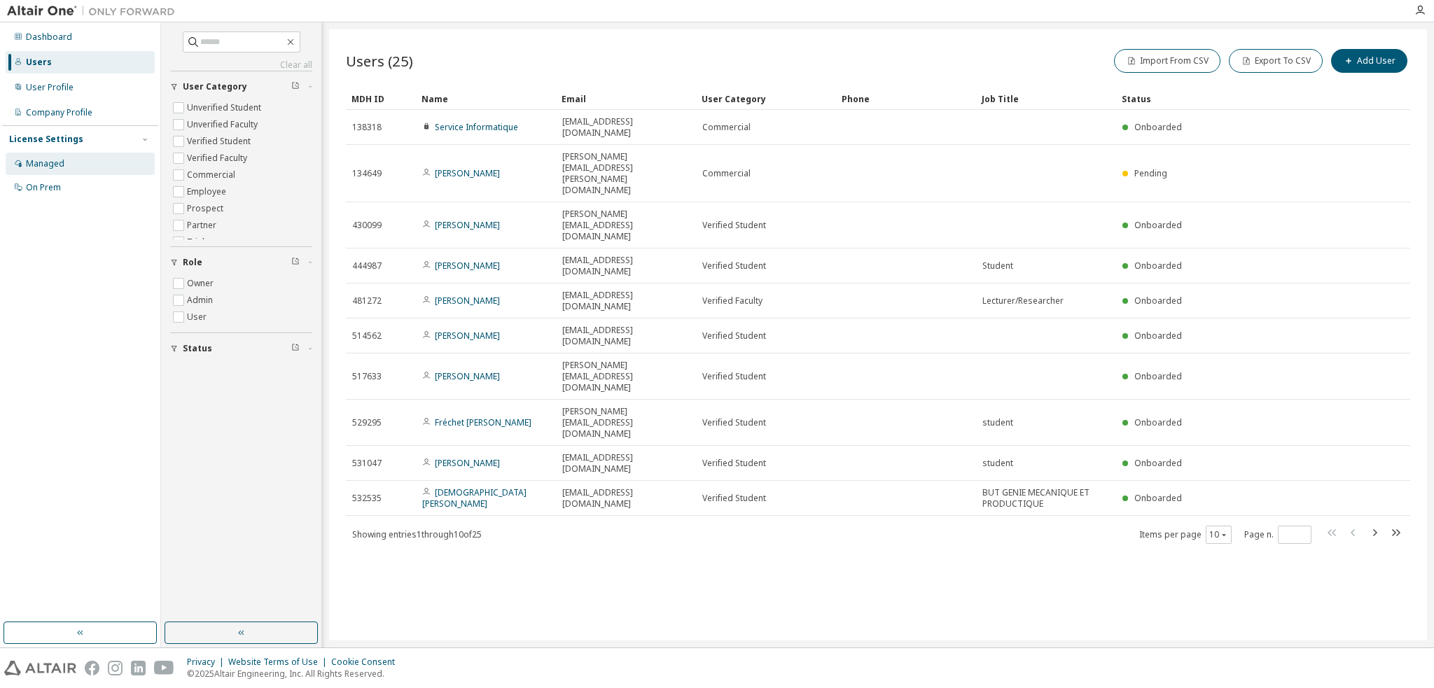 The image size is (1434, 688). I want to click on span: Page n., so click(1278, 535).